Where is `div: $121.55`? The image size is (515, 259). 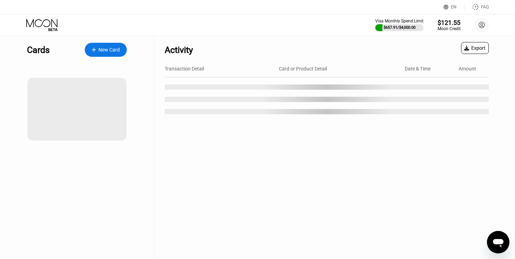
div: $121.55 is located at coordinates (449, 22).